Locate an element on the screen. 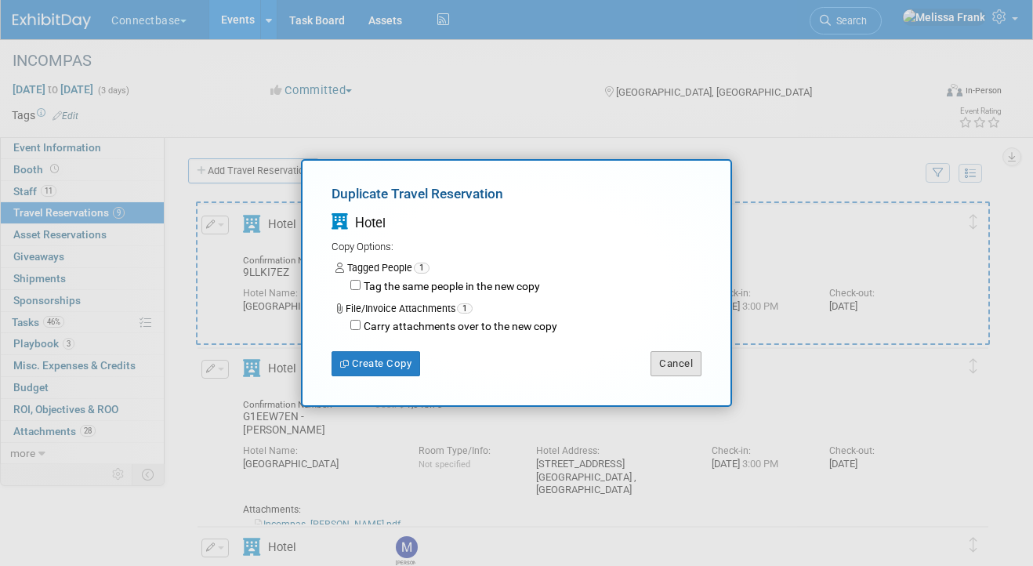 The height and width of the screenshot is (566, 1033). div: File/Invoice Attachments is located at coordinates (518, 309).